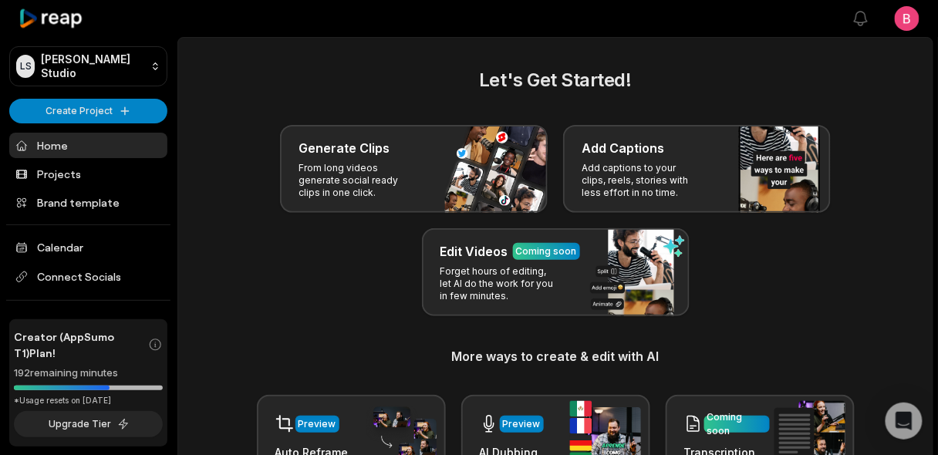  Describe the element at coordinates (904, 421) in the screenshot. I see `div: Open Intercom Messenger` at that location.